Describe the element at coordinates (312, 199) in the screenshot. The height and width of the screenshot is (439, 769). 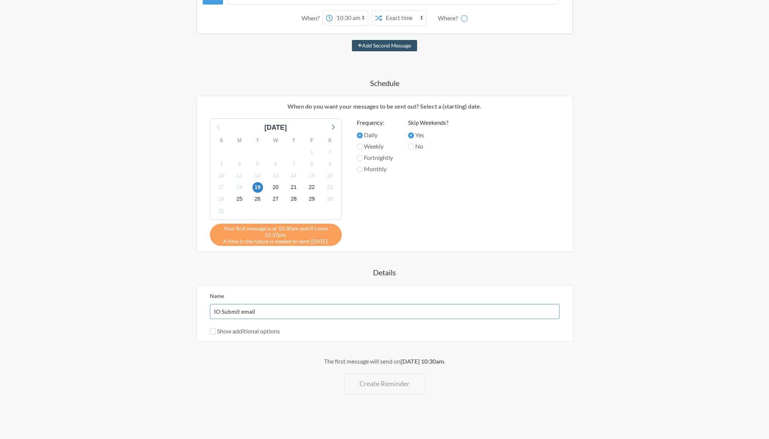
I see `span: Monday, September 29, 2025` at that location.